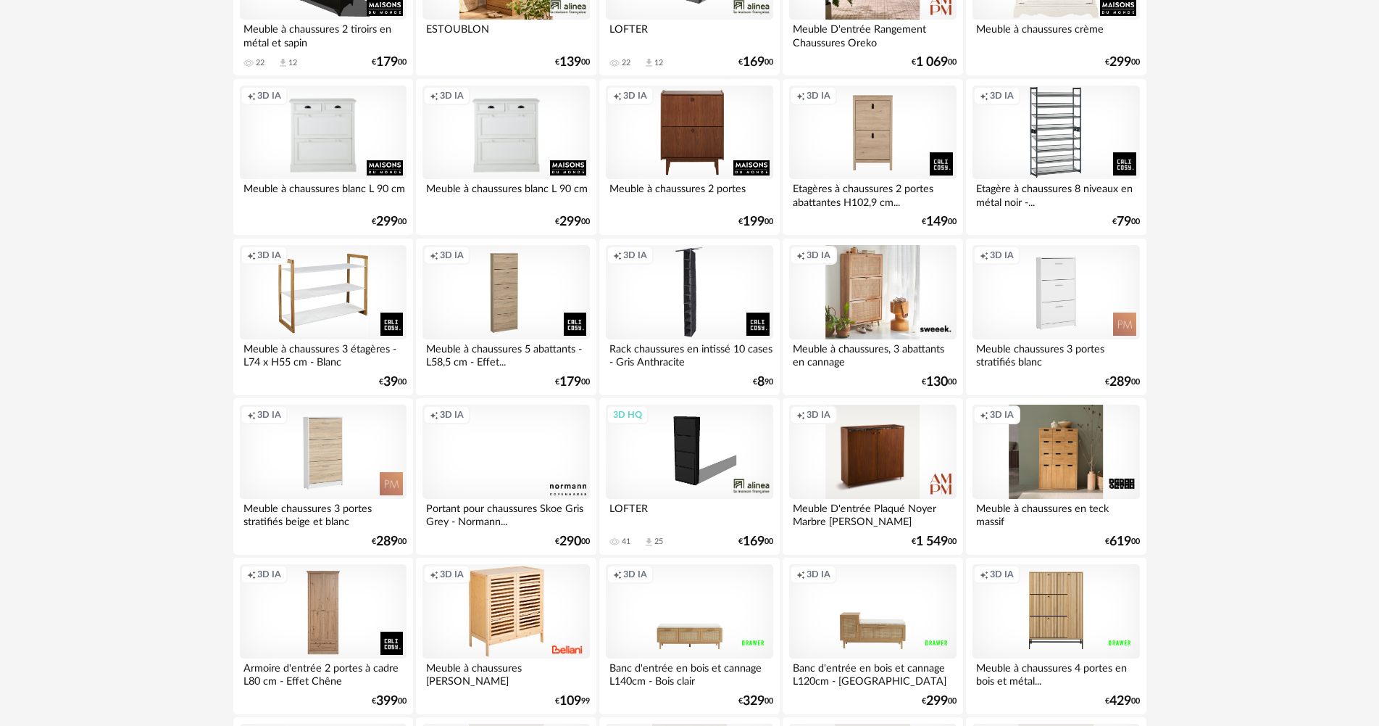 The image size is (1379, 726). Describe the element at coordinates (689, 354) in the screenshot. I see `div: Rack chaussures en intissé 10 cases - Gris Anthracite` at that location.